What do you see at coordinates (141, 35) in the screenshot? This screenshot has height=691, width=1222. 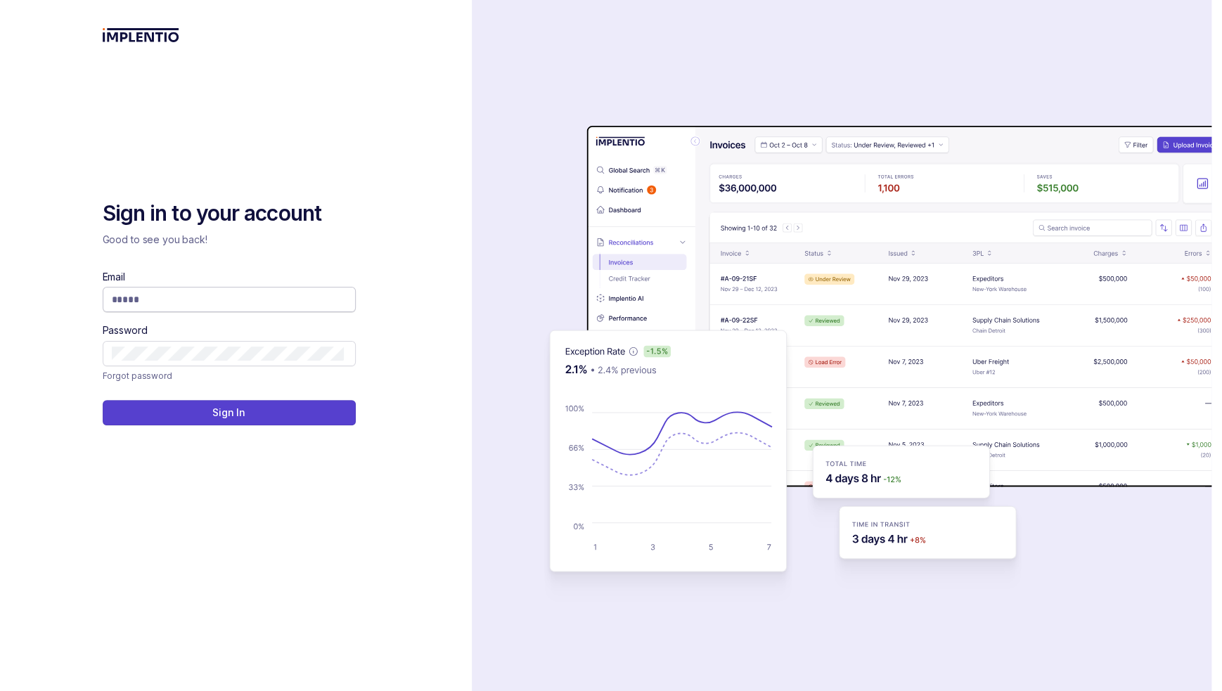 I see `img: logo` at bounding box center [141, 35].